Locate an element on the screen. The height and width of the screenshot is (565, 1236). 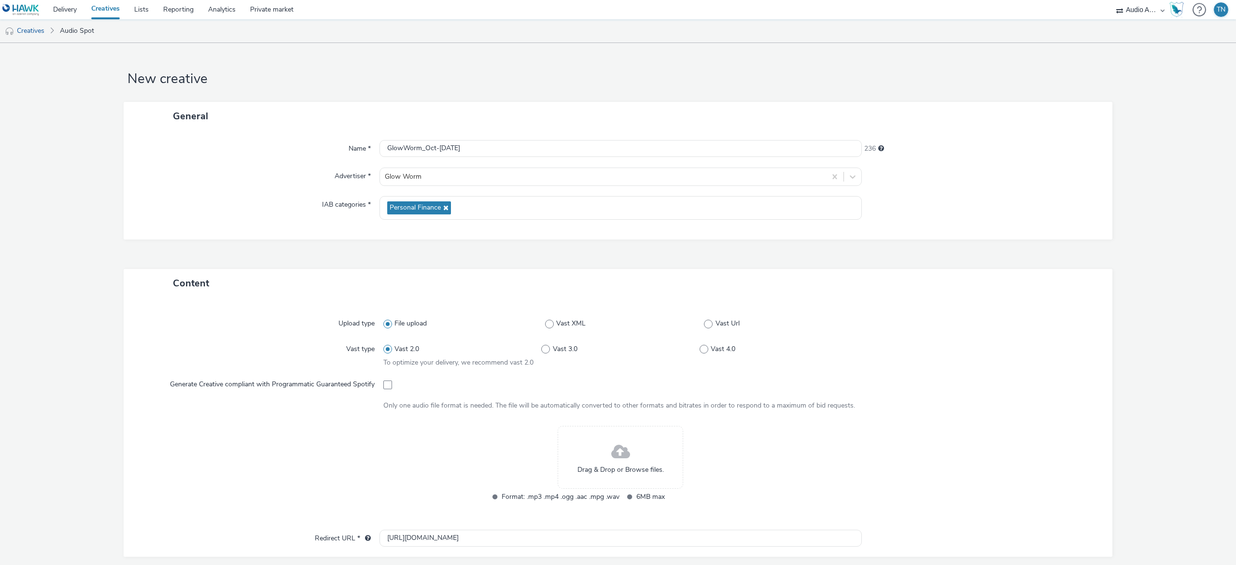
div: Hawk Academy is located at coordinates (1177, 10).